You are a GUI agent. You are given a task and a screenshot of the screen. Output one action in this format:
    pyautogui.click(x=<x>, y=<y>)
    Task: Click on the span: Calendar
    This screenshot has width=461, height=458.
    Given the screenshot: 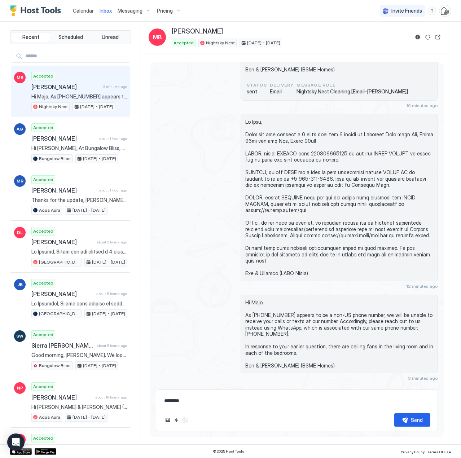 What is the action you would take?
    pyautogui.click(x=83, y=10)
    